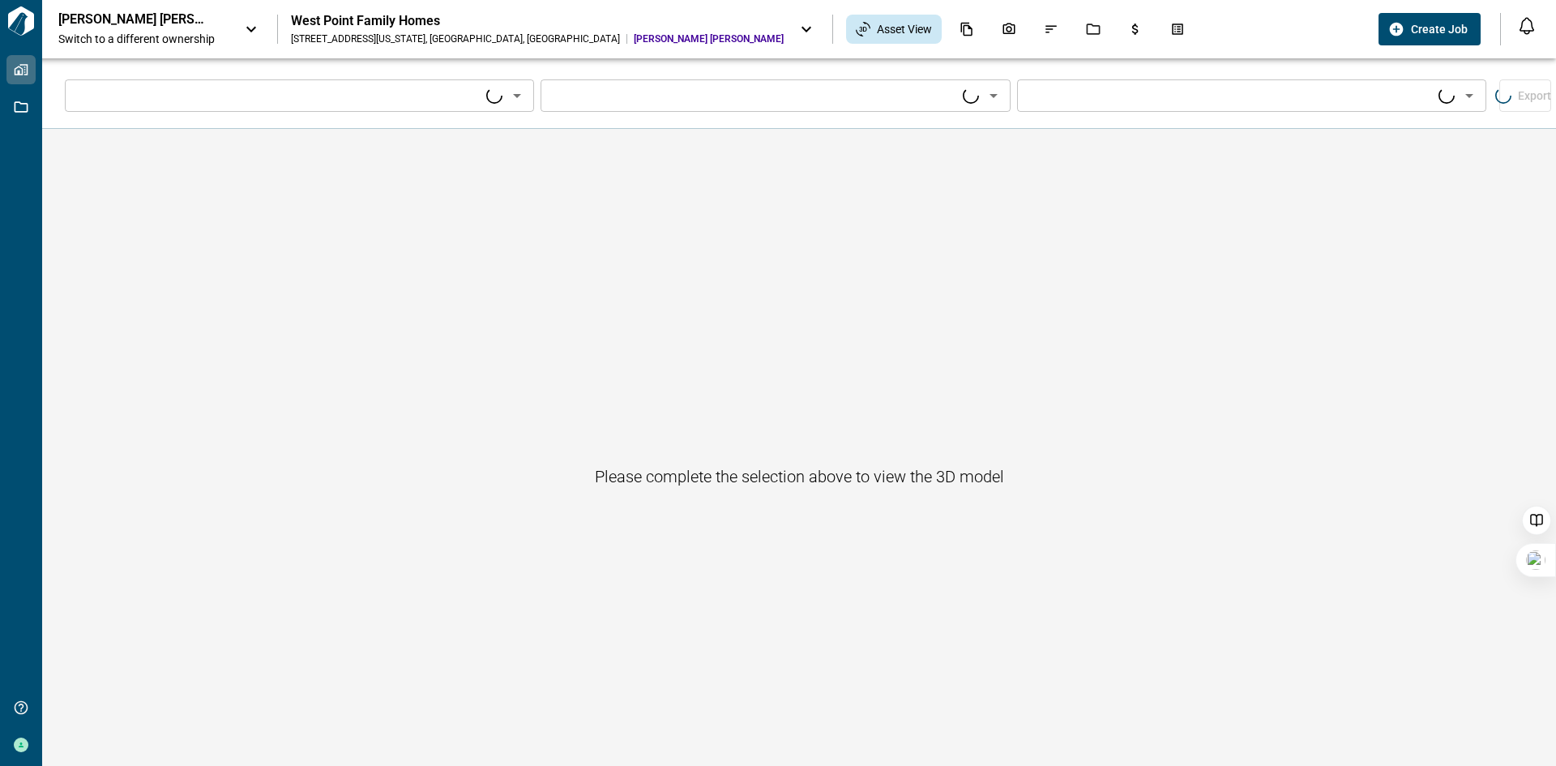  I want to click on span: Create Job, so click(1439, 29).